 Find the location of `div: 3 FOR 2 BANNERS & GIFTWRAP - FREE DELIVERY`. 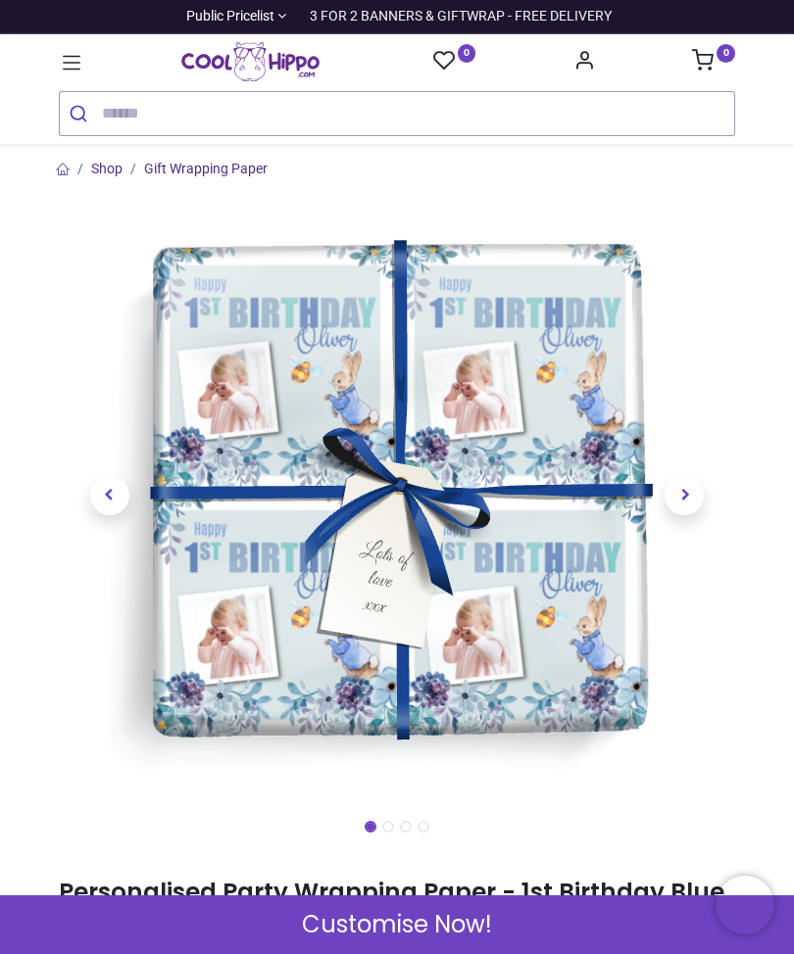

div: 3 FOR 2 BANNERS & GIFTWRAP - FREE DELIVERY is located at coordinates (461, 17).